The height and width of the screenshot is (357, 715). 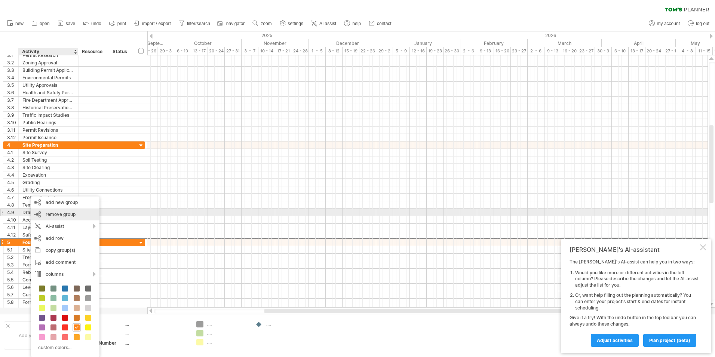 I want to click on div: Permit Issuance, so click(x=48, y=137).